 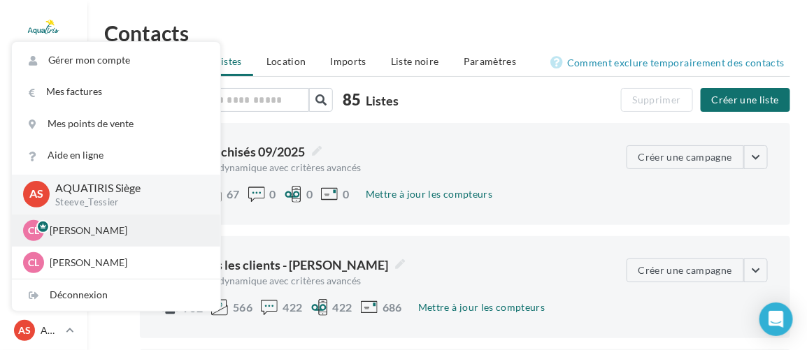 I want to click on a: Gérer mon compte, so click(x=116, y=60).